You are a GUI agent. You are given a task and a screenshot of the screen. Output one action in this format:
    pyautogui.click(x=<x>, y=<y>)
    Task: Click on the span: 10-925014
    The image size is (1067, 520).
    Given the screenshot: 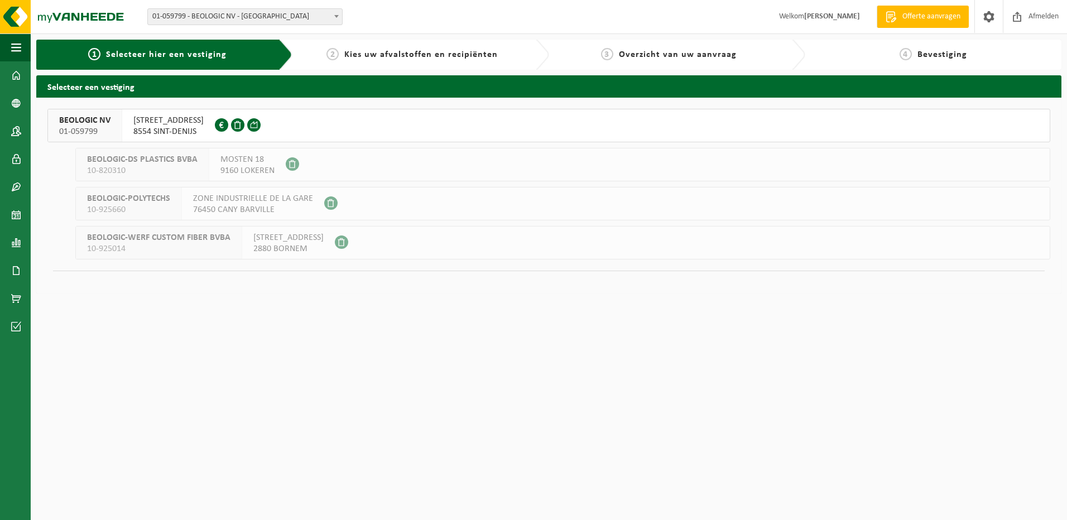 What is the action you would take?
    pyautogui.click(x=158, y=249)
    